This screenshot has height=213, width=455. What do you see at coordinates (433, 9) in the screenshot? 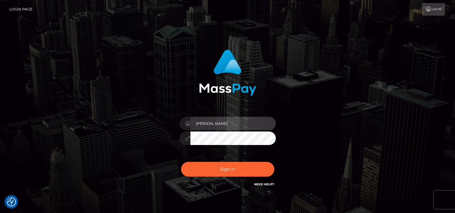
I see `a: Login` at bounding box center [433, 9].